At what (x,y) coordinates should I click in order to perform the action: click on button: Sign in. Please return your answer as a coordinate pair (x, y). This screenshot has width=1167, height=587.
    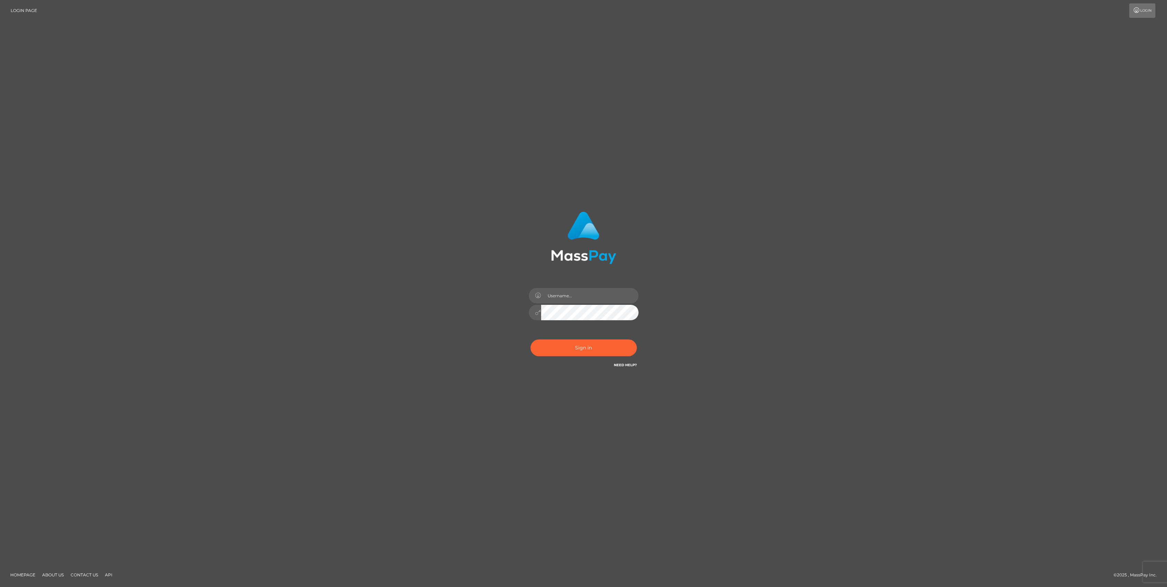
    Looking at the image, I should click on (584, 348).